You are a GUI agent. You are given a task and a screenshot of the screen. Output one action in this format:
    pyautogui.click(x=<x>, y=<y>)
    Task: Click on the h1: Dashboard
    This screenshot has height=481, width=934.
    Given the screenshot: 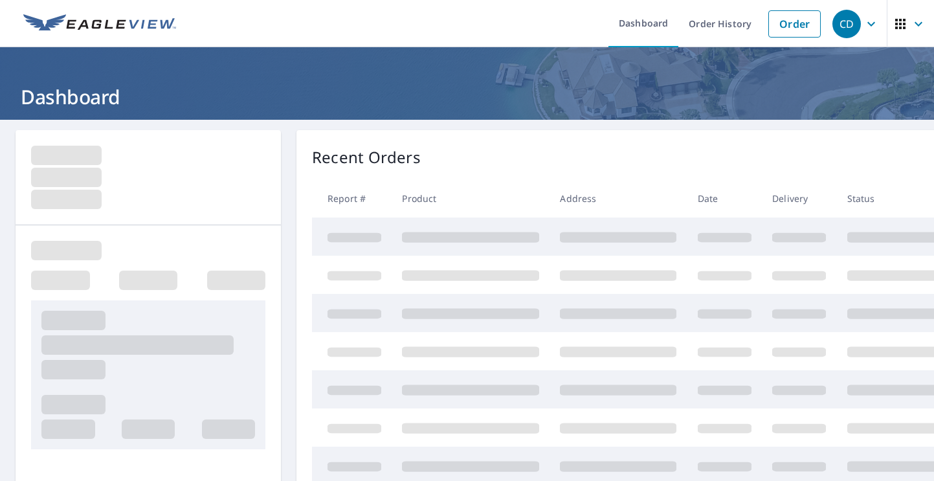 What is the action you would take?
    pyautogui.click(x=466, y=96)
    